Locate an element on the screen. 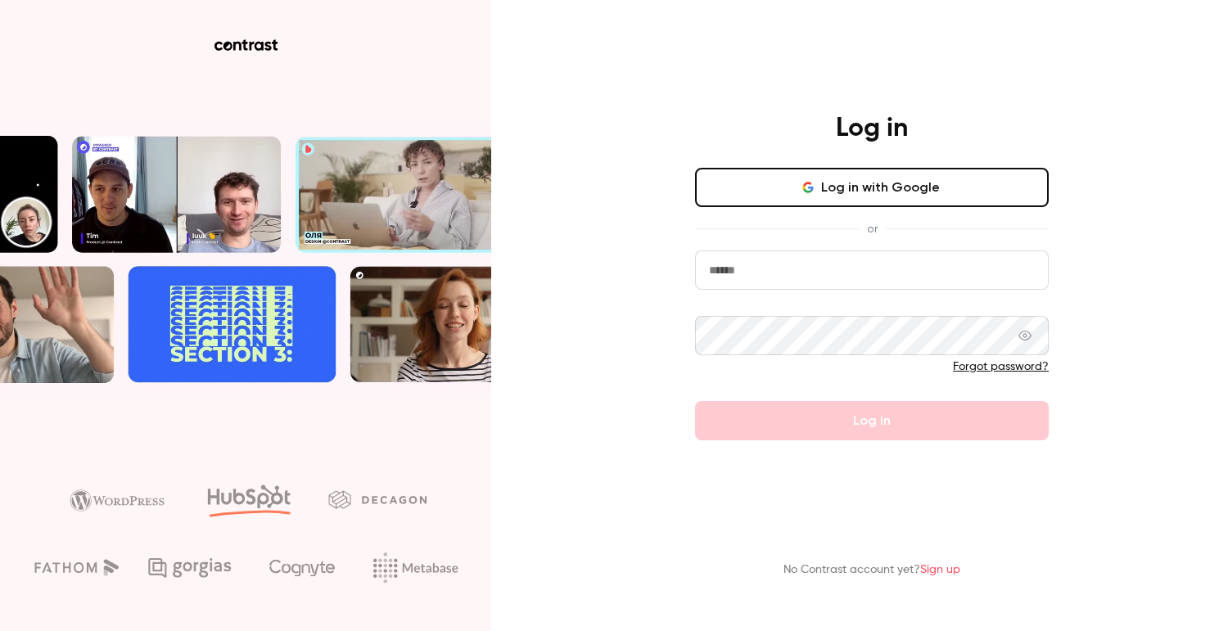 The image size is (1228, 631). p: No Contrast account yet? is located at coordinates (872, 570).